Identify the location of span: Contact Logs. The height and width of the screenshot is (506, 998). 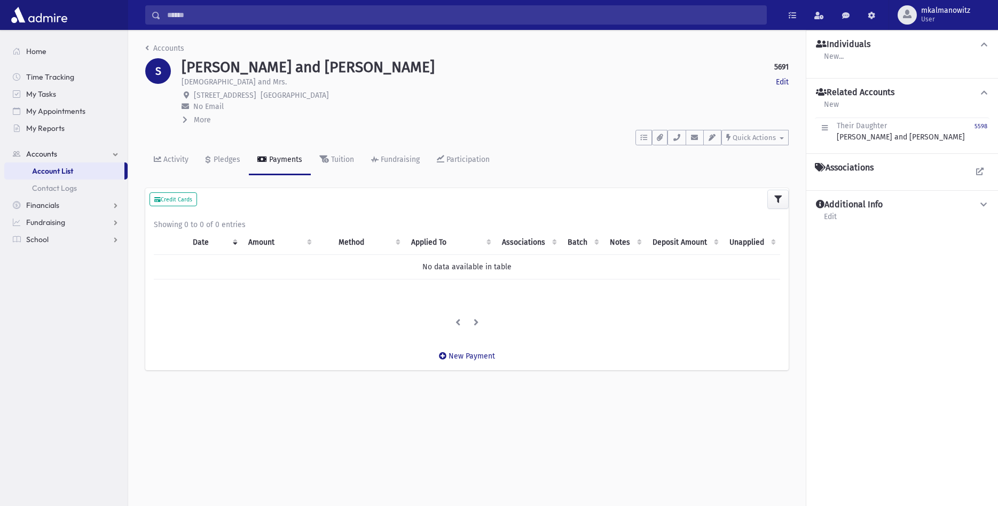
(54, 188).